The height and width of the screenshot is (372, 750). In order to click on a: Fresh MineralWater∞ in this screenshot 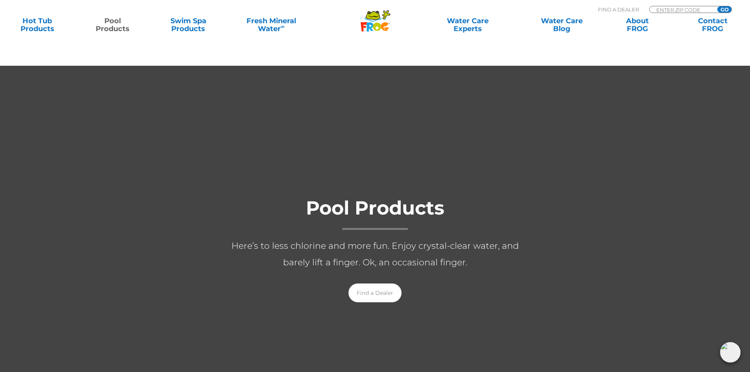, I will do `click(271, 25)`.